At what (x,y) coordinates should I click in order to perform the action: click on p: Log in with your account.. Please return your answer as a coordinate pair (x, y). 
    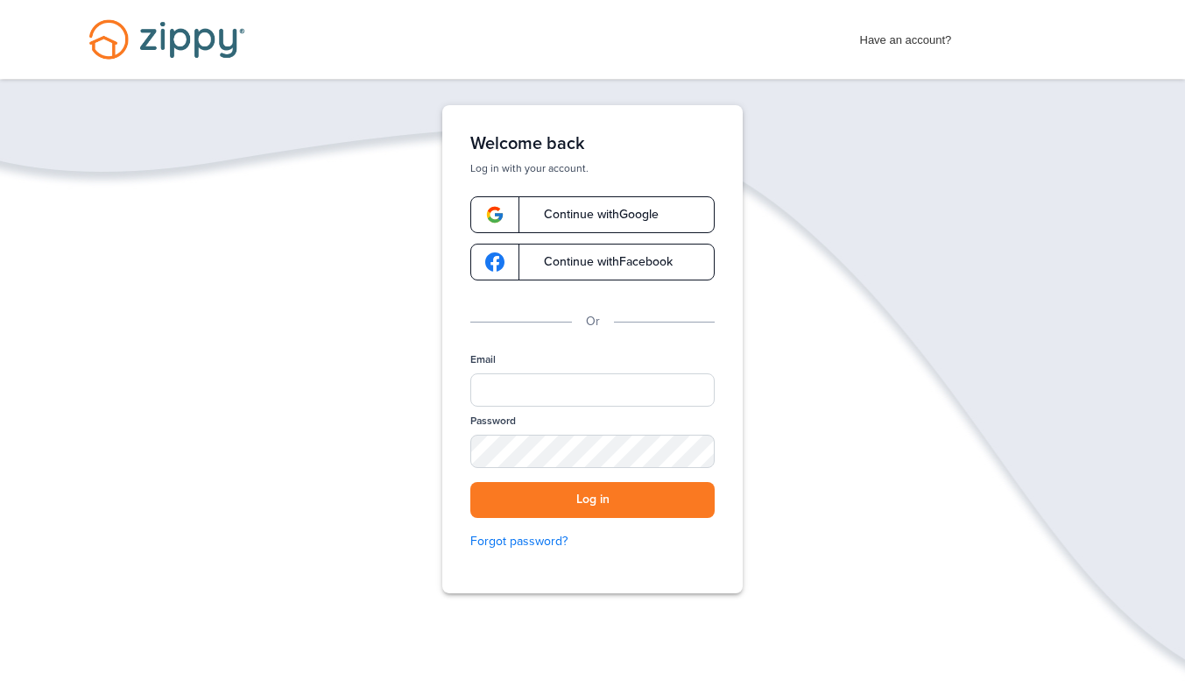
    Looking at the image, I should click on (592, 168).